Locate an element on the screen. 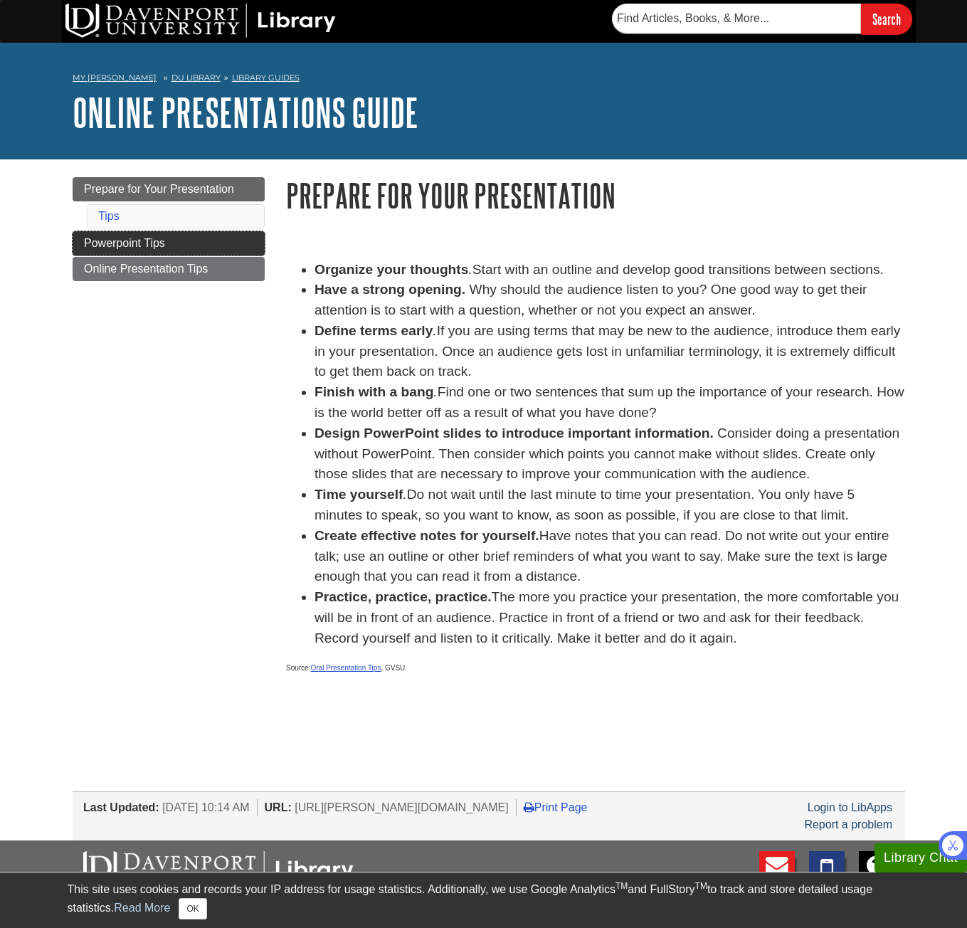 This screenshot has height=928, width=967. span: Source: , GVSU. is located at coordinates (347, 668).